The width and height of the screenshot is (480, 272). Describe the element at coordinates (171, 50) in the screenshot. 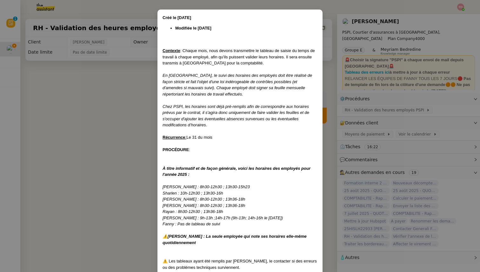

I see `u: Contexte` at that location.